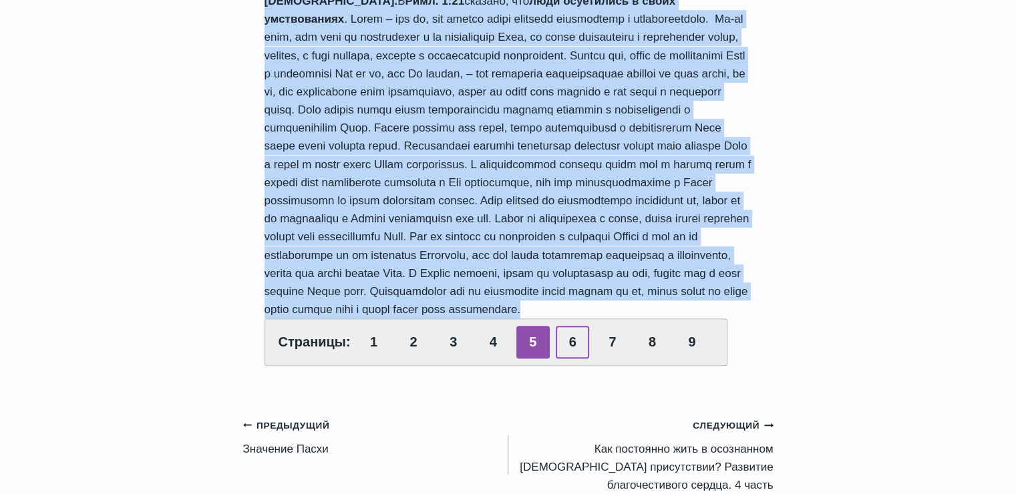 Image resolution: width=1016 pixels, height=494 pixels. What do you see at coordinates (375, 437) in the screenshot?
I see `a: ПредыдущийЗначение Пасхи` at bounding box center [375, 437].